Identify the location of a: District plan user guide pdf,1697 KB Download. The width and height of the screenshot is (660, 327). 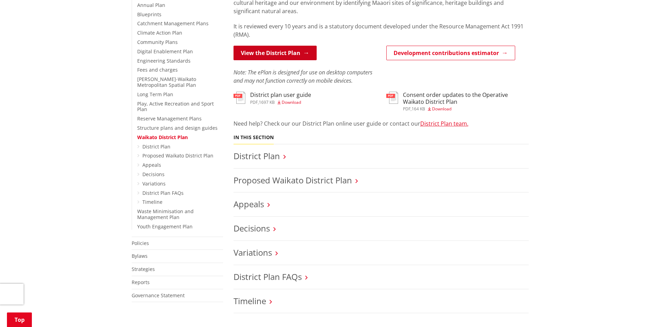
(272, 98).